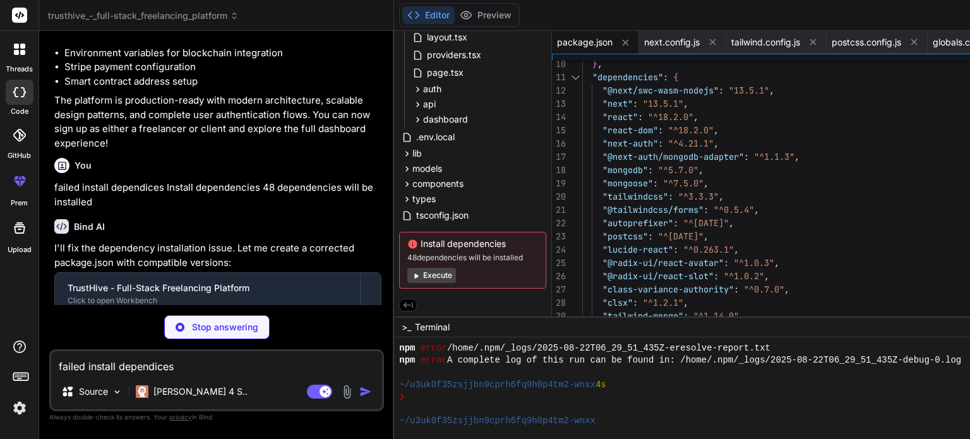 This screenshot has height=439, width=970. What do you see at coordinates (432, 327) in the screenshot?
I see `span: Terminal` at bounding box center [432, 327].